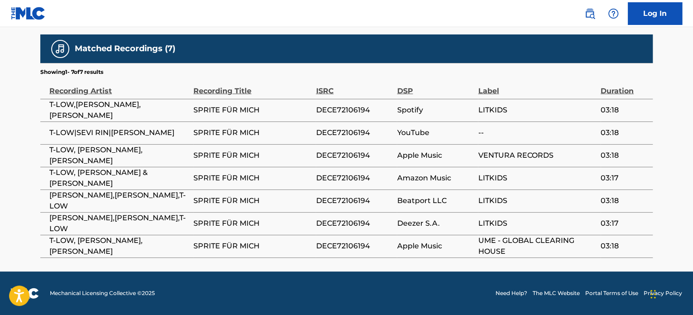  Describe the element at coordinates (624, 86) in the screenshot. I see `div: Duration` at that location.